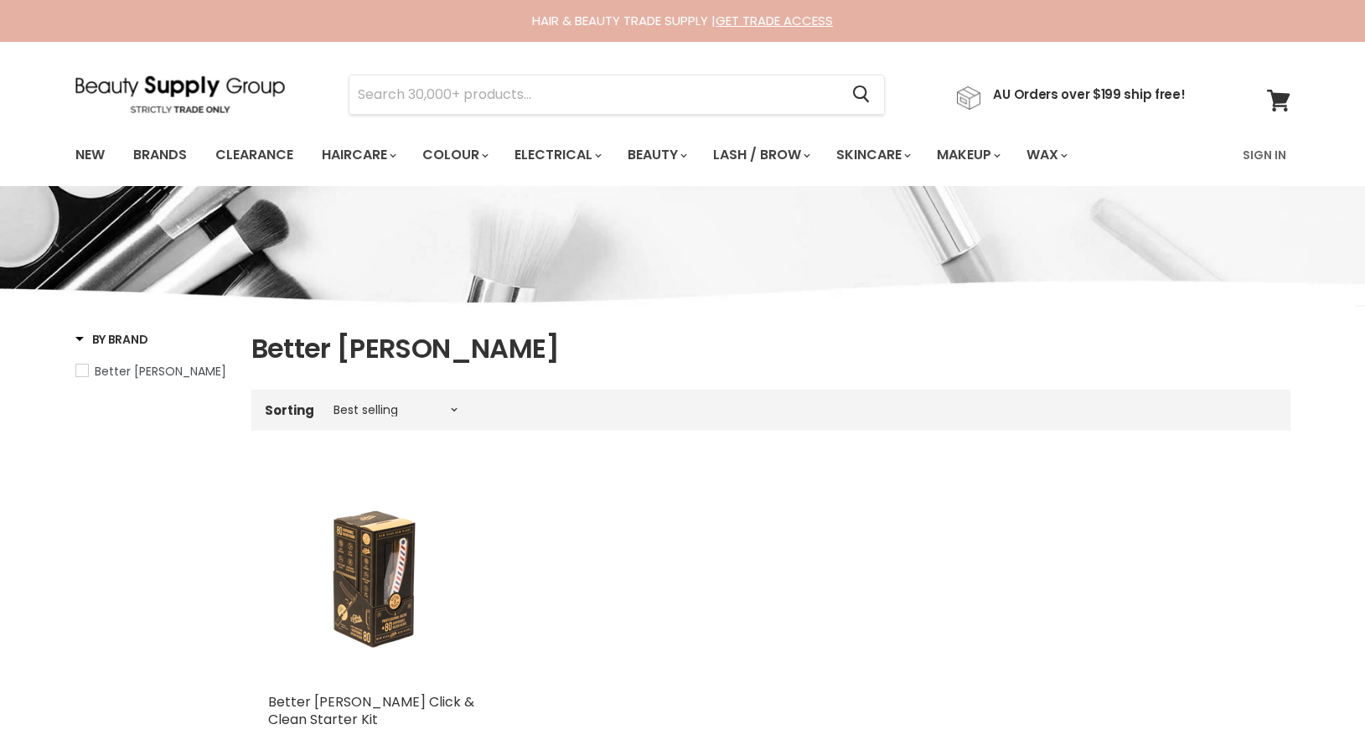  Describe the element at coordinates (656, 155) in the screenshot. I see `a: Beauty` at that location.